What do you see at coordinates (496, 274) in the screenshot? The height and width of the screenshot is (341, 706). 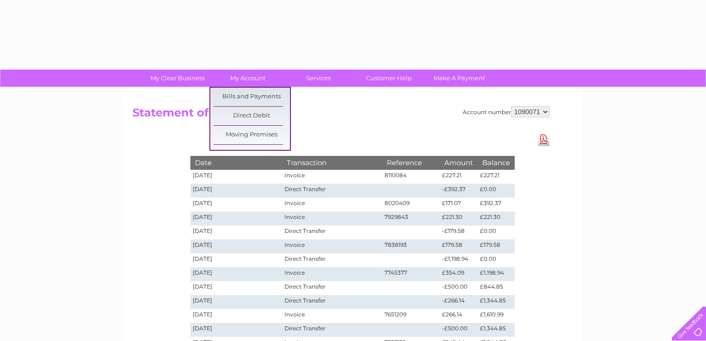 I see `td: £1,198.94` at bounding box center [496, 274].